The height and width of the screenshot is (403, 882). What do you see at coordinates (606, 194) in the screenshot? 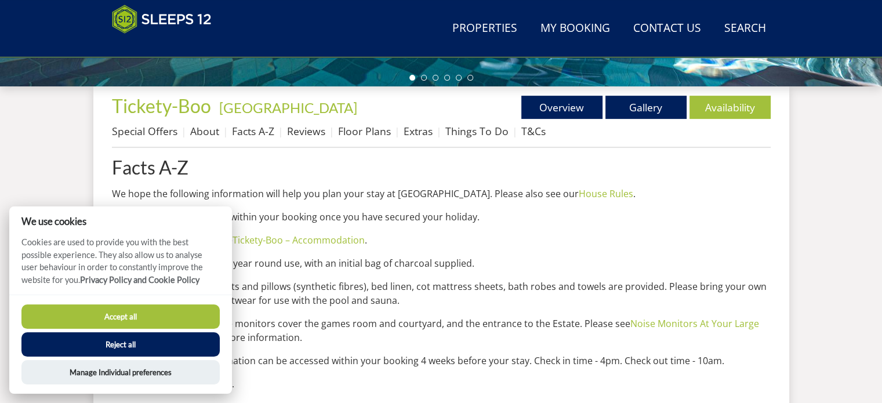
I see `a: House Rules` at bounding box center [606, 194].